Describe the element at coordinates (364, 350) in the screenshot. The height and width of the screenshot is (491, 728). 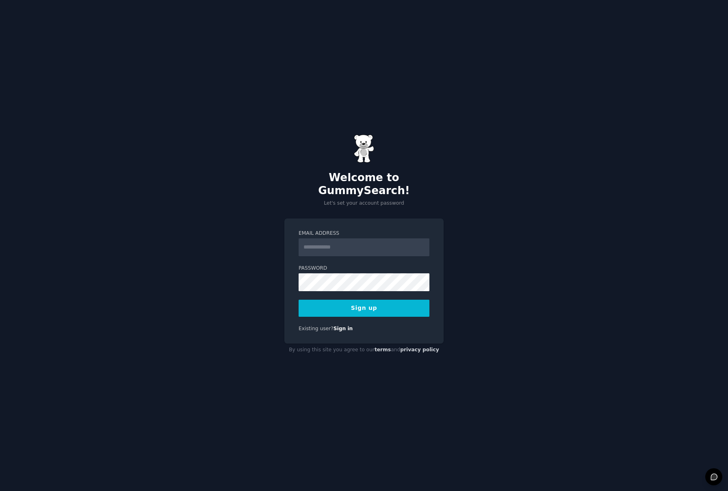
I see `div: By using this site you agree to our and` at that location.